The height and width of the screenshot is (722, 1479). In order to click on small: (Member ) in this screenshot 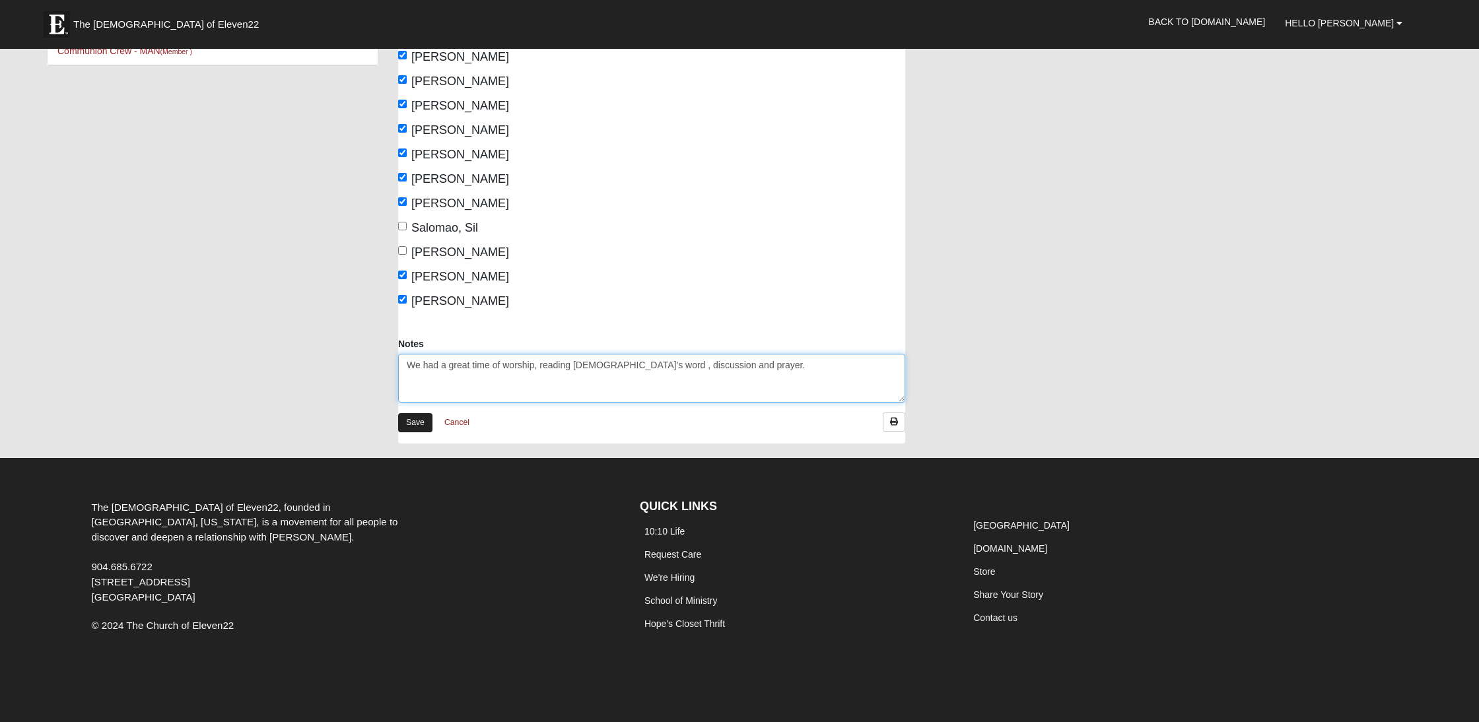, I will do `click(176, 51)`.